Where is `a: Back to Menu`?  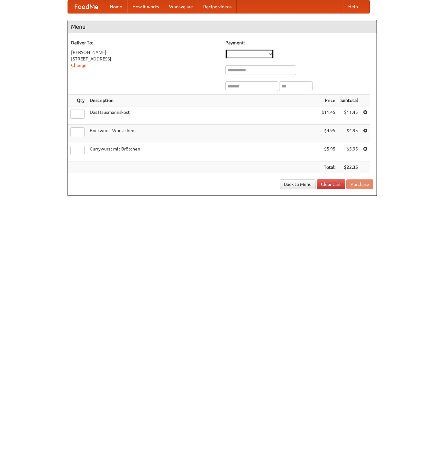
a: Back to Menu is located at coordinates (298, 184).